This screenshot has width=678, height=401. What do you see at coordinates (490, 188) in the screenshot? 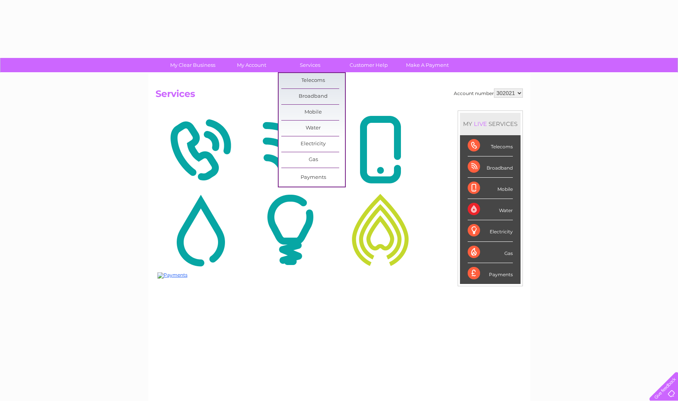
I see `div: Mobile` at bounding box center [490, 188].